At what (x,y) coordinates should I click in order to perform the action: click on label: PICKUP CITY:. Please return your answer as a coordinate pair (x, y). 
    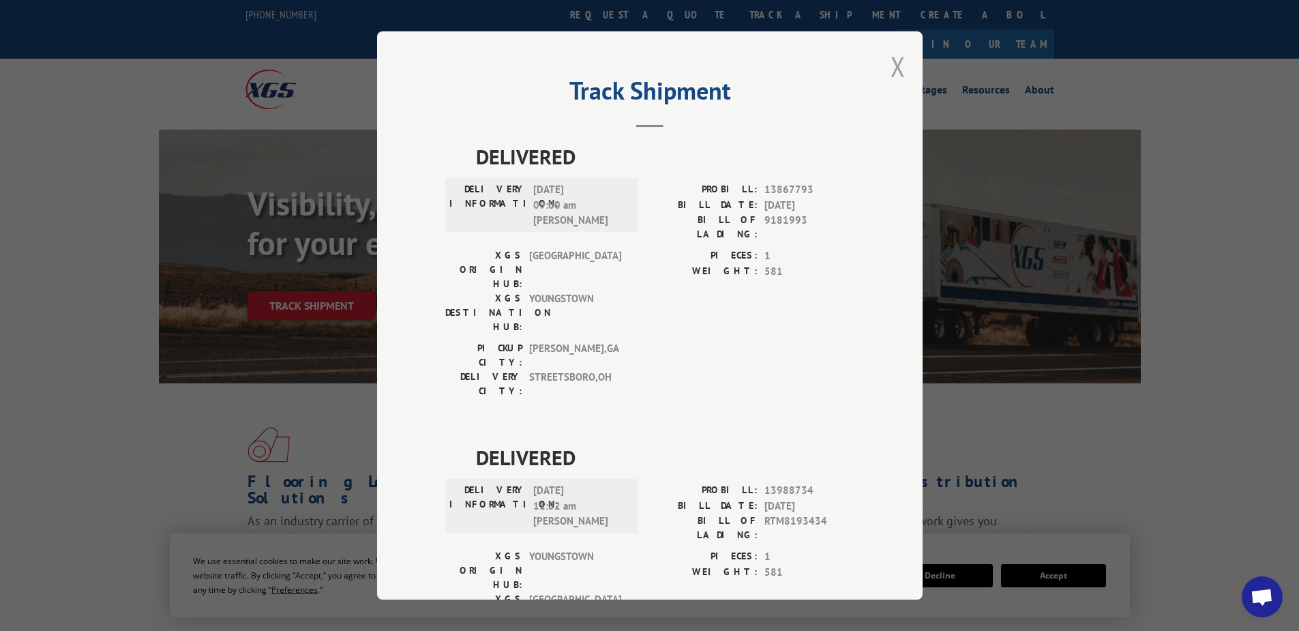
    Looking at the image, I should click on (484, 355).